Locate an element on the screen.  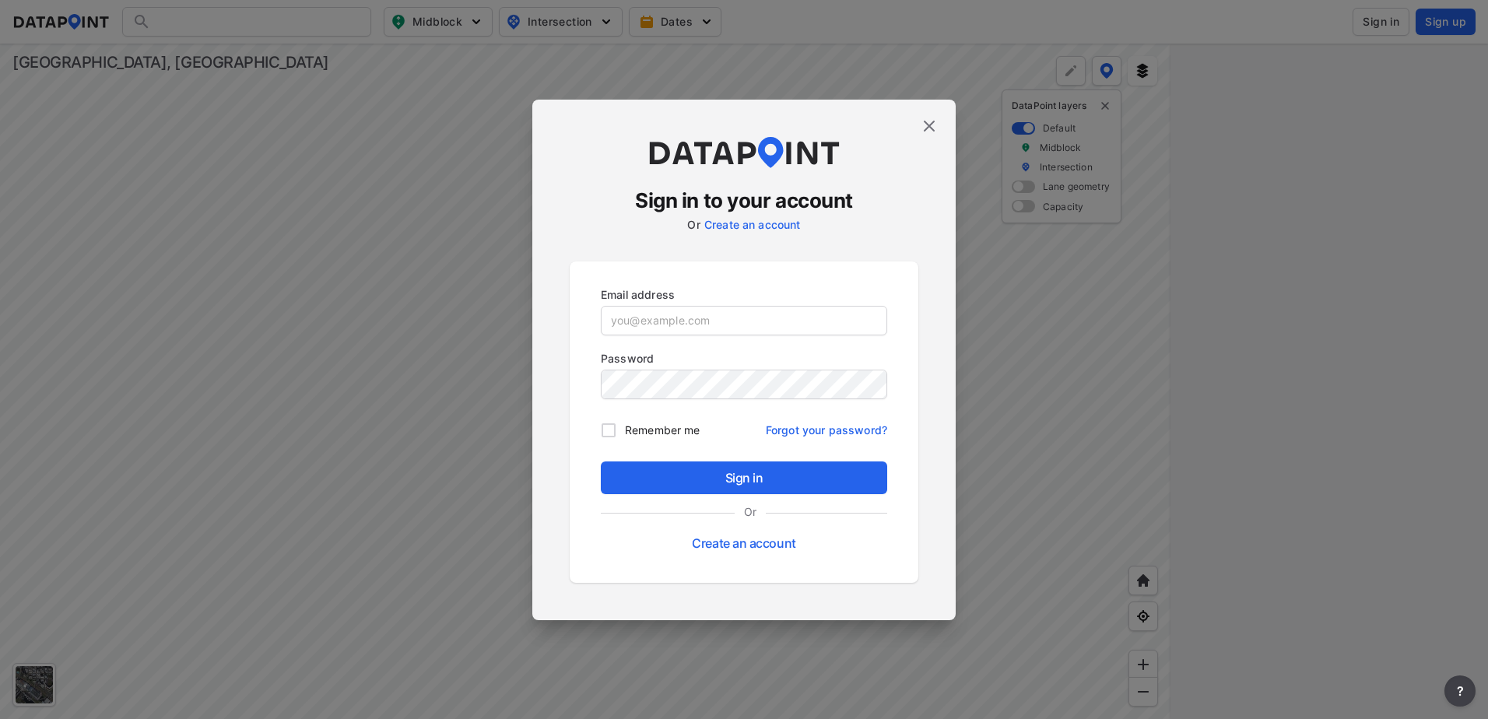
input: you@example.com is located at coordinates (744, 321).